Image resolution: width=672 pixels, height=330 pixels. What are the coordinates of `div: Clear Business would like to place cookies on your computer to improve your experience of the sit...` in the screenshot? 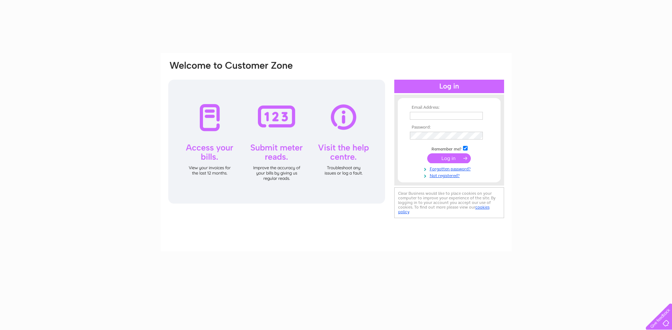 It's located at (449, 203).